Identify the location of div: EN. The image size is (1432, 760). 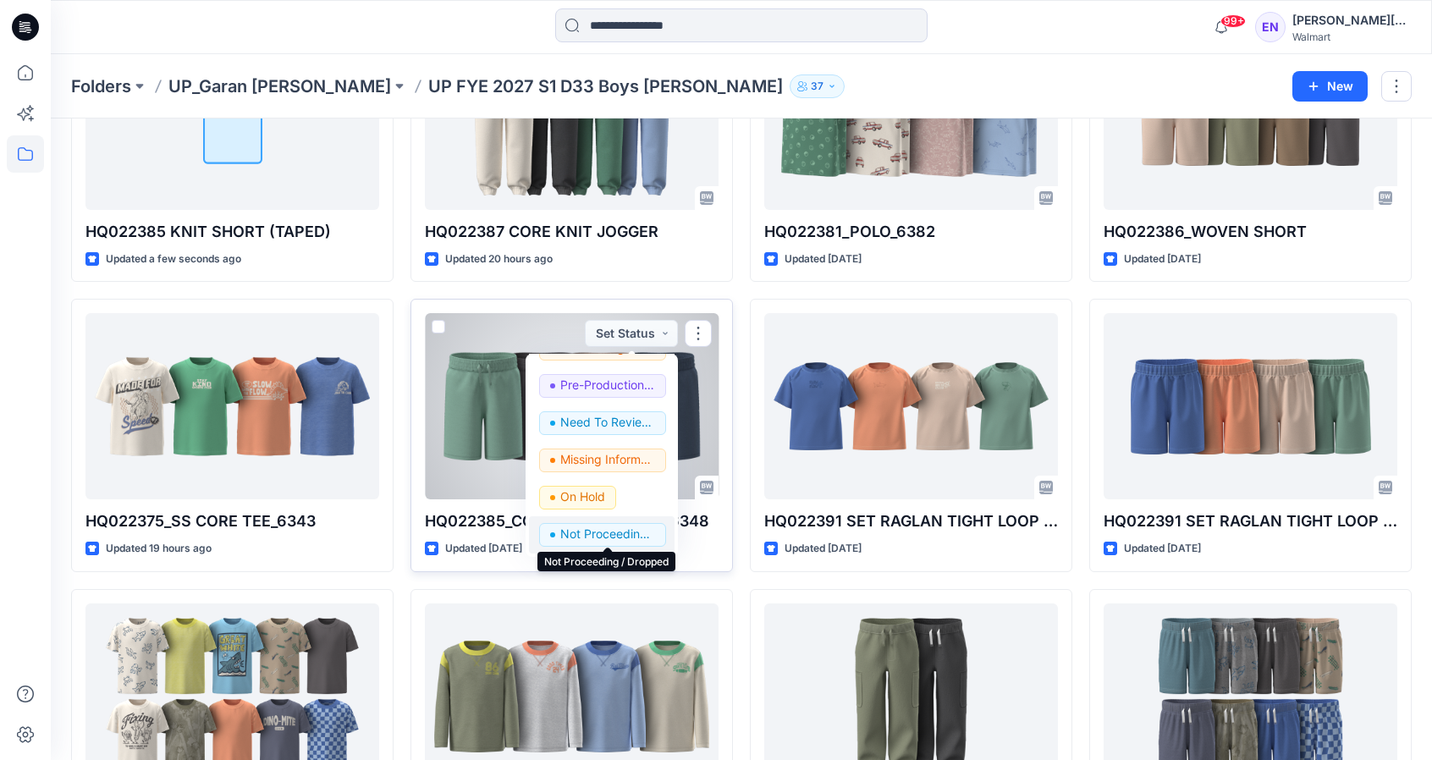
(1270, 27).